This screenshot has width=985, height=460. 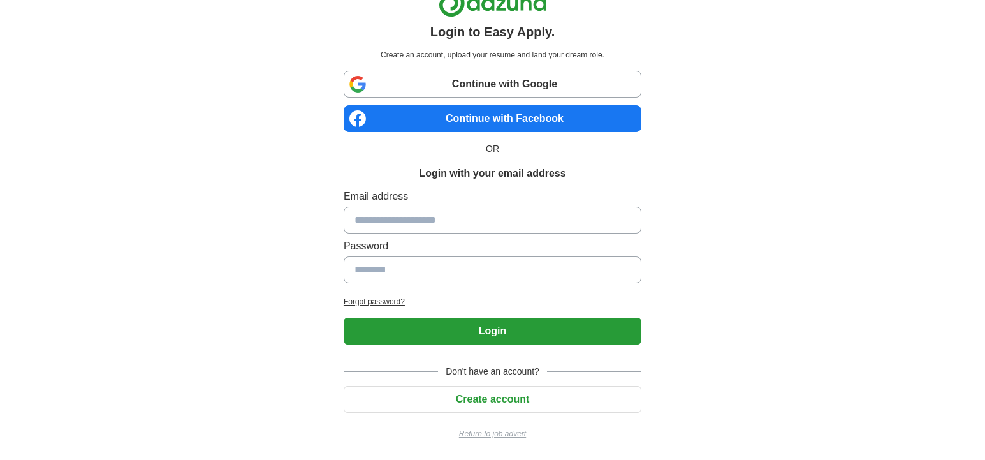 What do you see at coordinates (492, 302) in the screenshot?
I see `h2: Forgot password?` at bounding box center [492, 302].